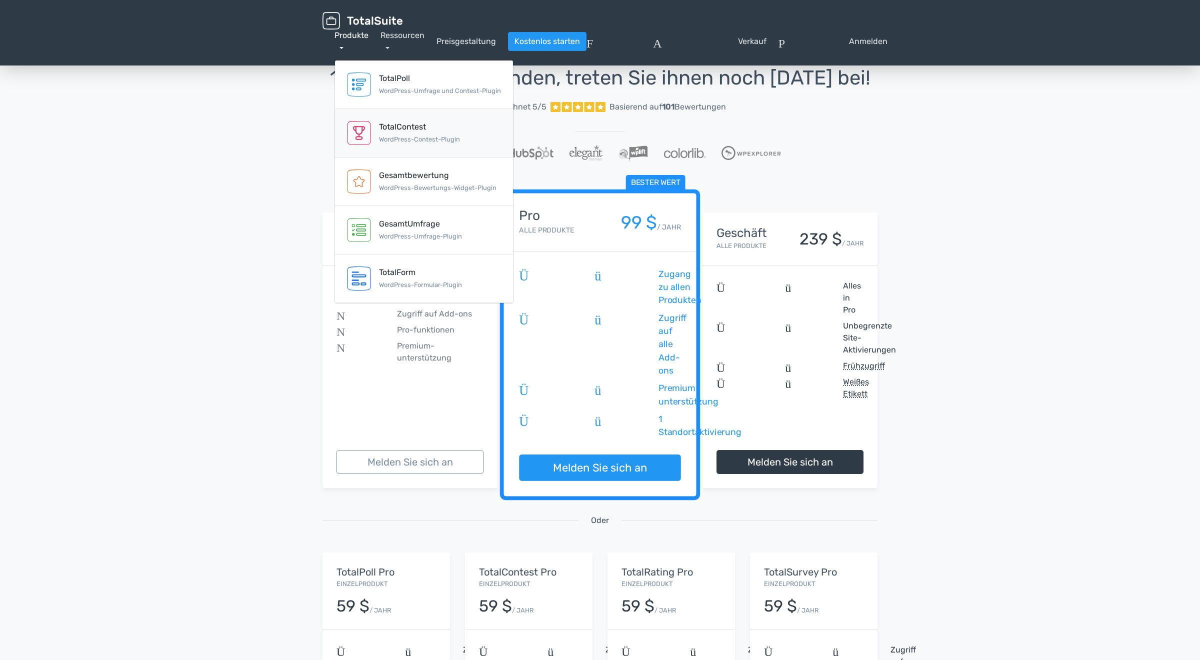  Describe the element at coordinates (811, 41) in the screenshot. I see `span: Person` at that location.